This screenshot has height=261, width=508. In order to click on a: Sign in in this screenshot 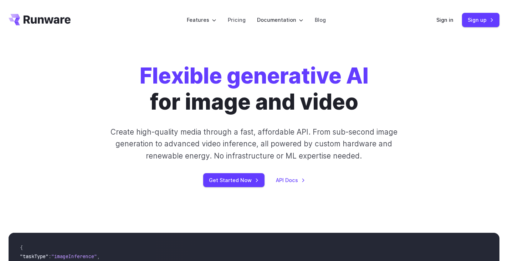, I will do `click(445, 20)`.